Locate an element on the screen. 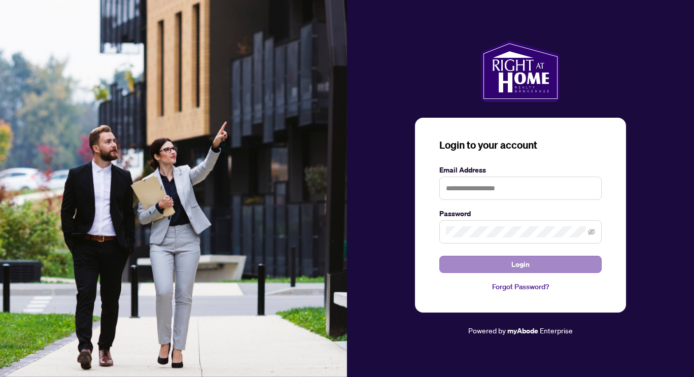 This screenshot has width=694, height=377. span: eye-invisible is located at coordinates (592, 232).